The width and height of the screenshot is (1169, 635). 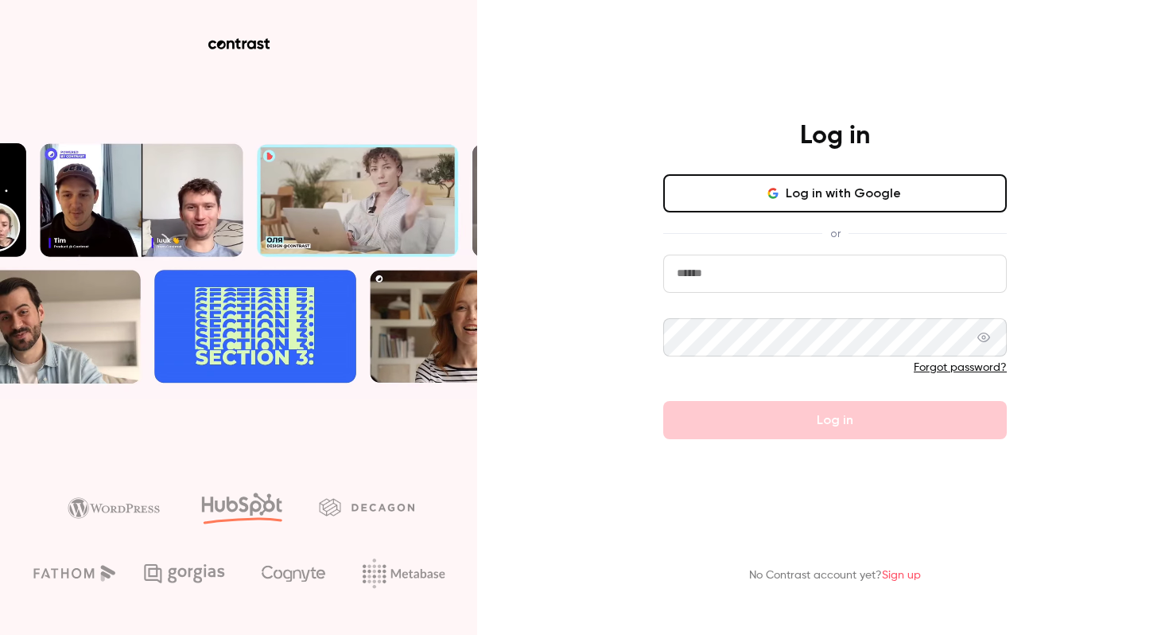 I want to click on h4: Log in, so click(x=835, y=136).